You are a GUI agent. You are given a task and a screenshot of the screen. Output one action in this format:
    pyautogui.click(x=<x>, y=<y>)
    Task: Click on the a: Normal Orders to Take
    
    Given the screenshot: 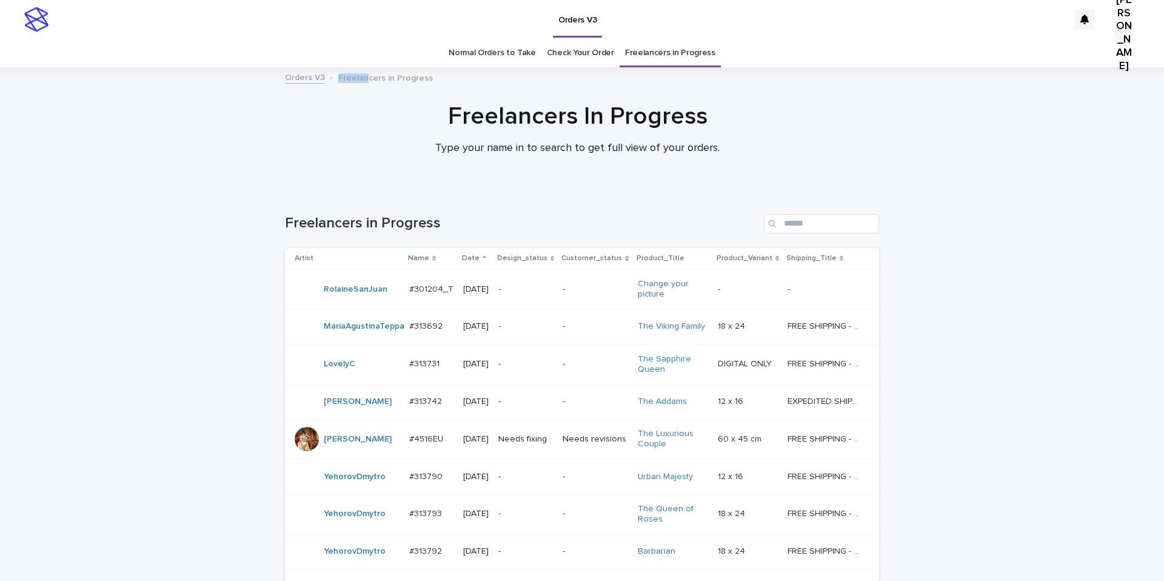 What is the action you would take?
    pyautogui.click(x=492, y=53)
    